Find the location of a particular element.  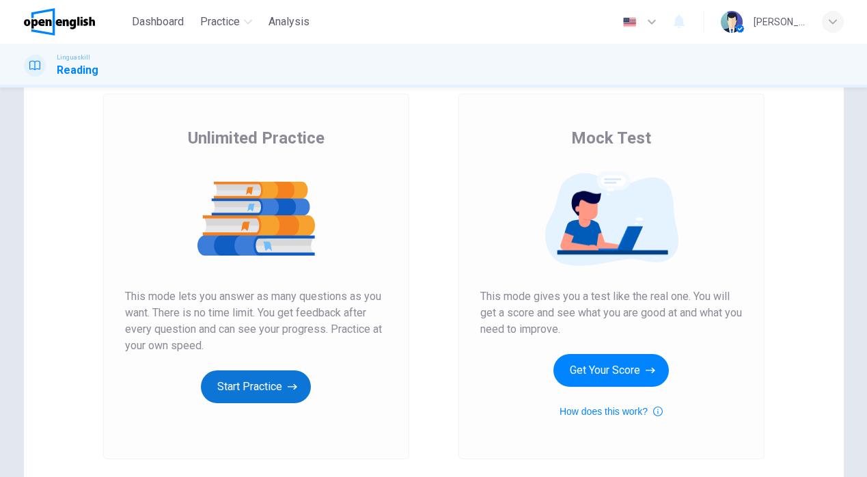

a: Dashboard is located at coordinates (158, 22).